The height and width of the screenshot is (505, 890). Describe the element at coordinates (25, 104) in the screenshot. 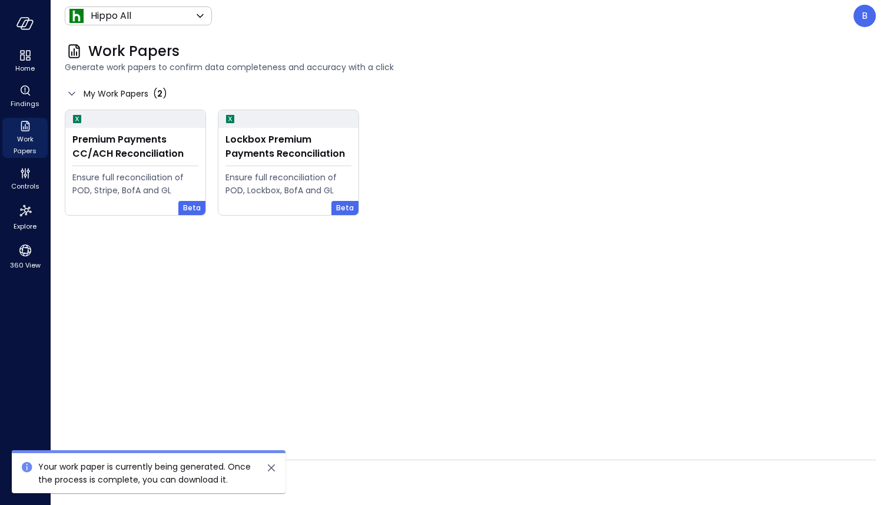

I see `span: Findings` at that location.